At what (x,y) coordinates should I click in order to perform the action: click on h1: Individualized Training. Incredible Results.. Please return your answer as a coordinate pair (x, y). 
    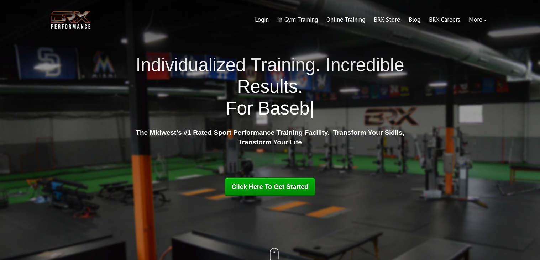
    Looking at the image, I should click on (270, 87).